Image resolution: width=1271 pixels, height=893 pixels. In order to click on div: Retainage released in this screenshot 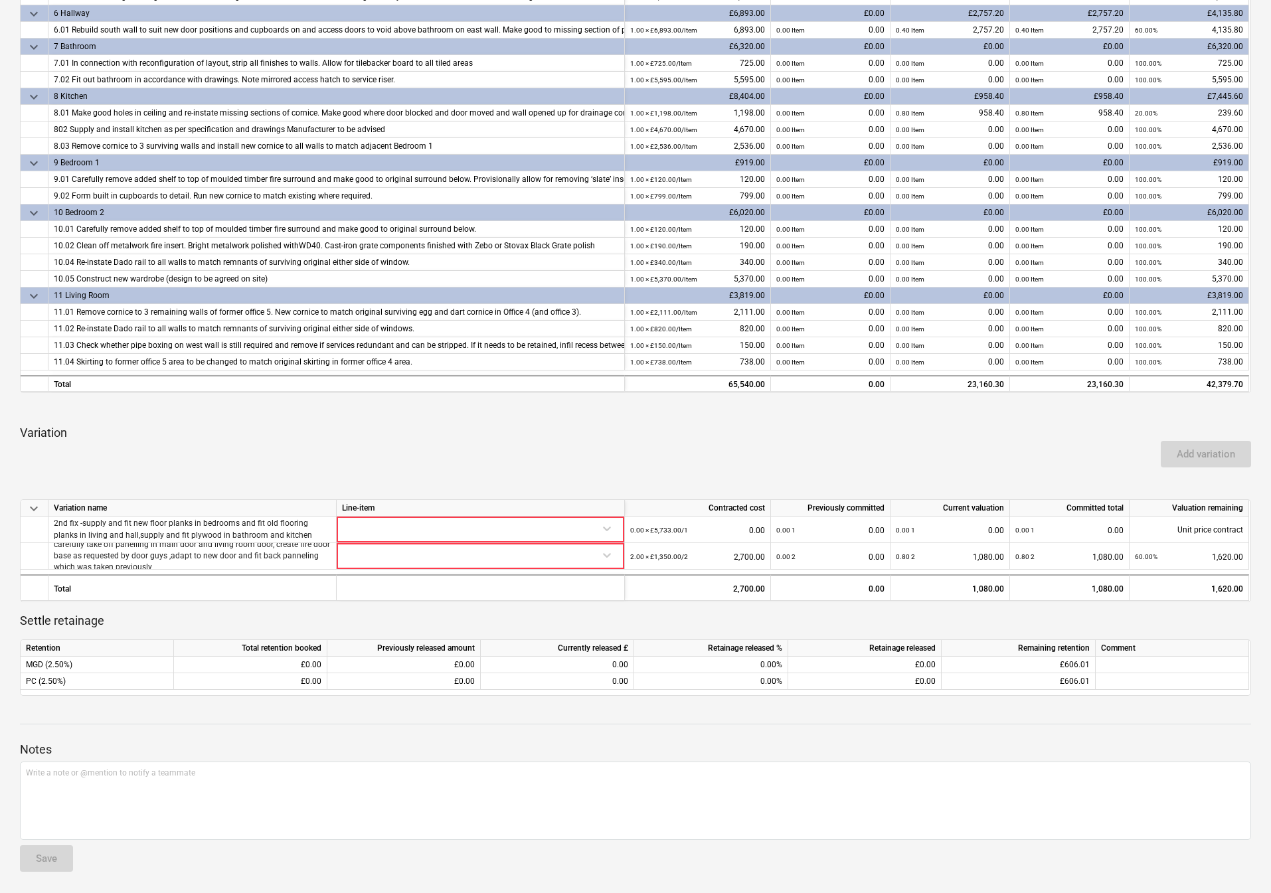, I will do `click(865, 648)`.